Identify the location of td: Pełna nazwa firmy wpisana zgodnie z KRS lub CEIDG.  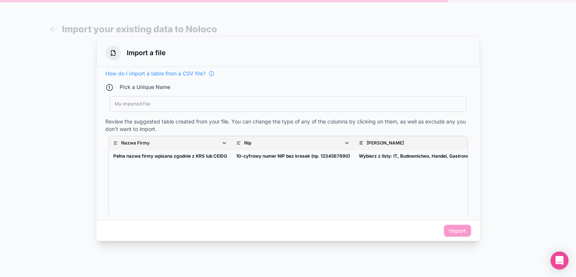
(170, 156).